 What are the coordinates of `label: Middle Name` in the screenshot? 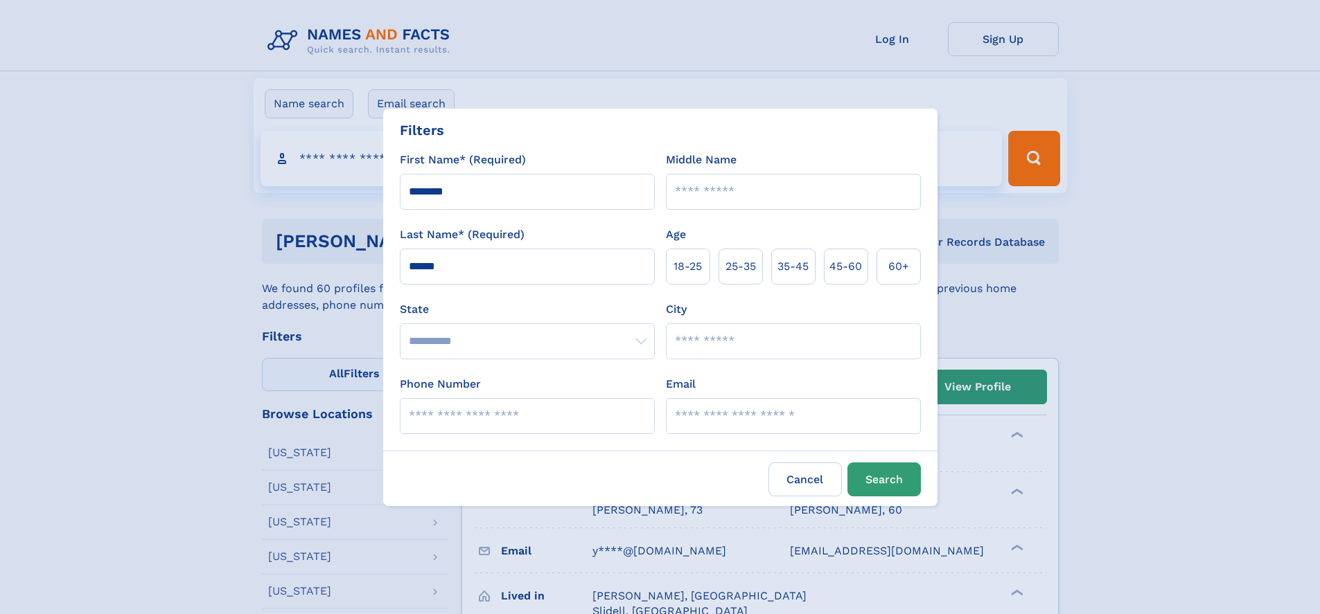 It's located at (701, 160).